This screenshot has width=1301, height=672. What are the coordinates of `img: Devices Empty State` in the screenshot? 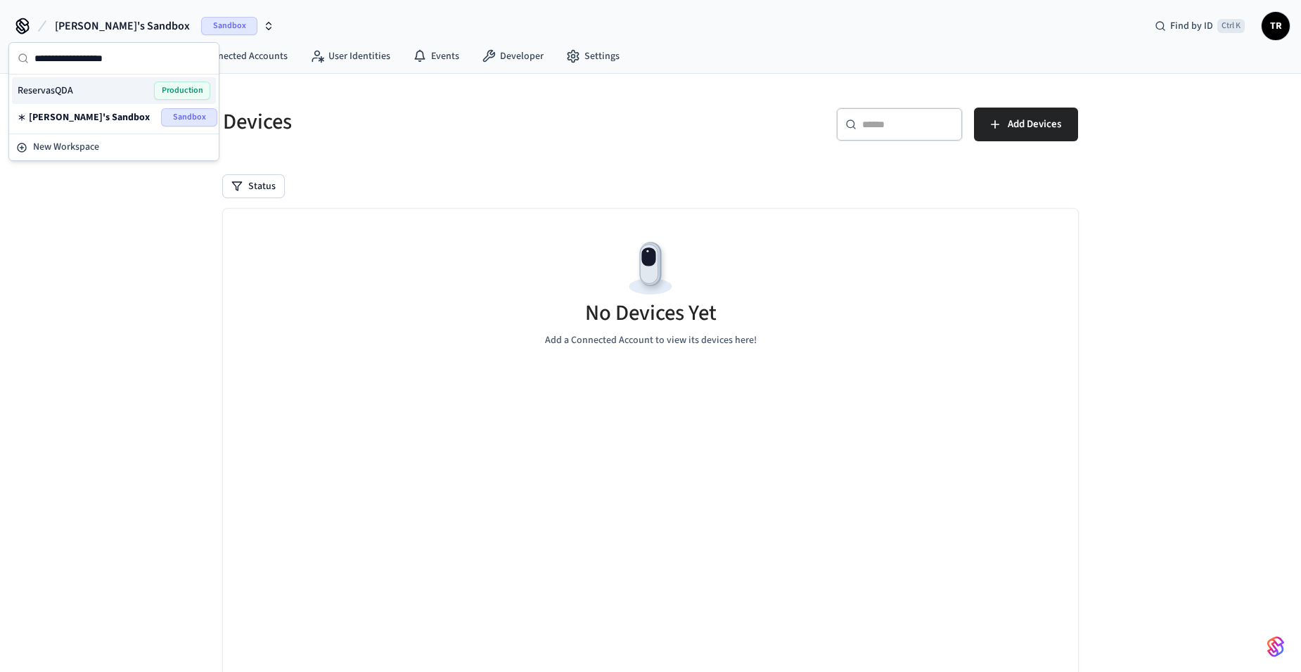 It's located at (651, 269).